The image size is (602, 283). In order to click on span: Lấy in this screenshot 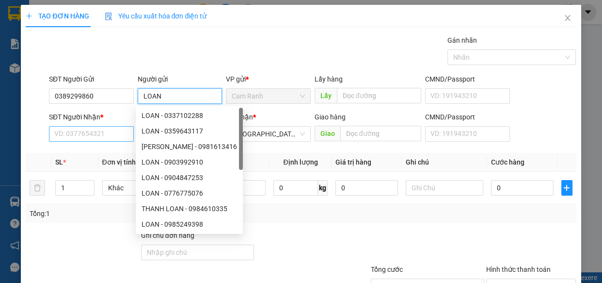, I will do `click(326, 96)`.